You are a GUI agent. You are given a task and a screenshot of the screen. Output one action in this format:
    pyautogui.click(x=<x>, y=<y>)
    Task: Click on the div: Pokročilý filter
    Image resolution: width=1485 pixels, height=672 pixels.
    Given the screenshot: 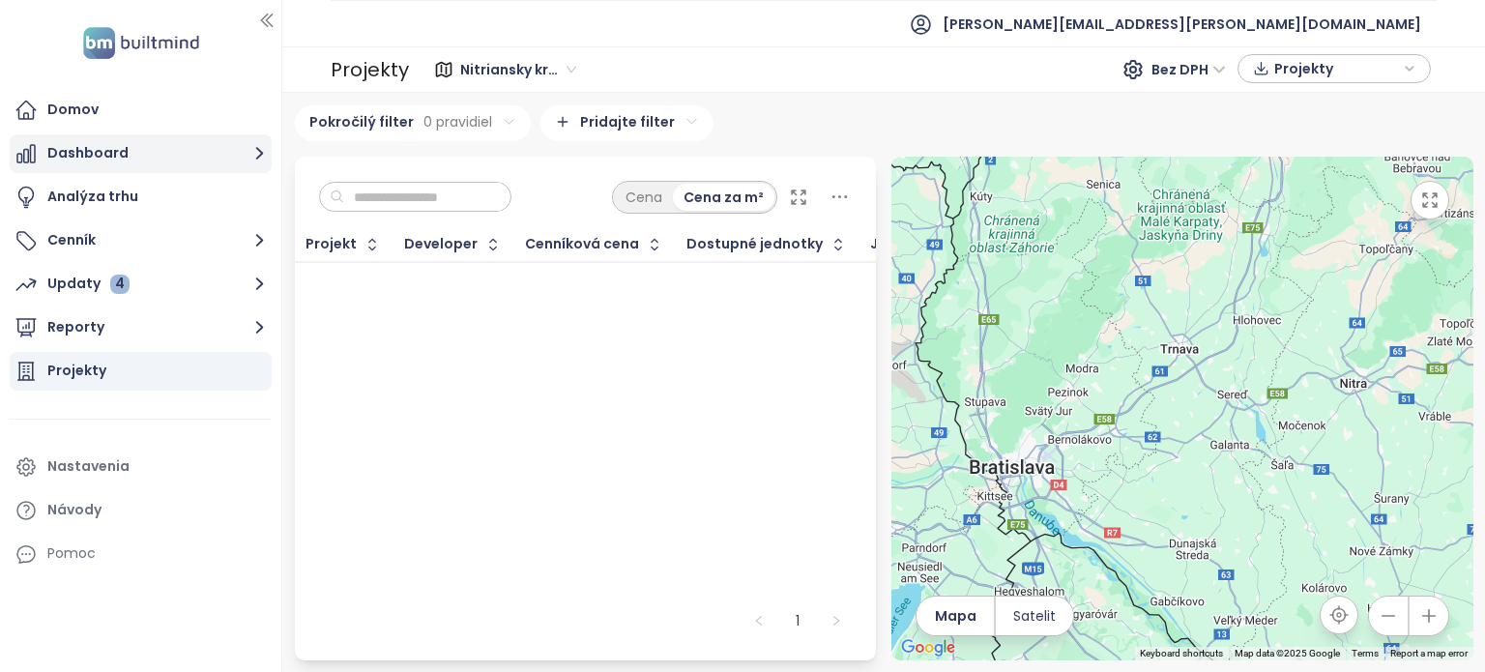 What is the action you would take?
    pyautogui.click(x=413, y=123)
    